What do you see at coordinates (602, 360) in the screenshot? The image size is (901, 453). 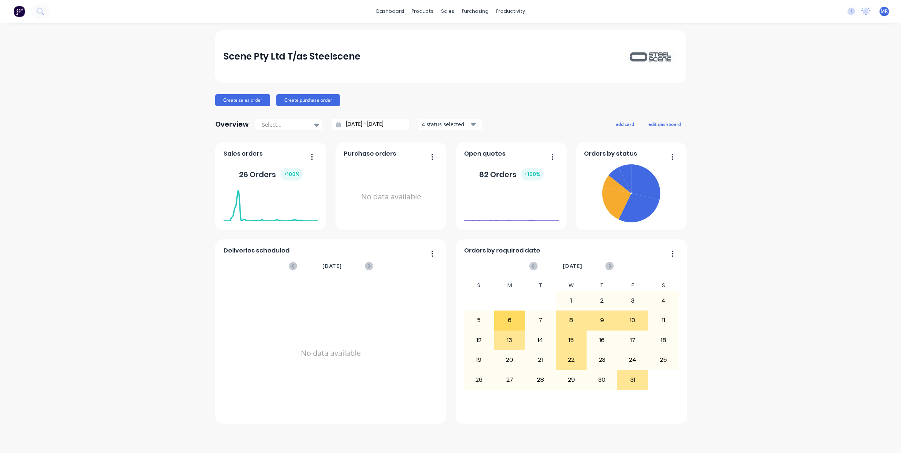 I see `div: 23` at bounding box center [602, 360].